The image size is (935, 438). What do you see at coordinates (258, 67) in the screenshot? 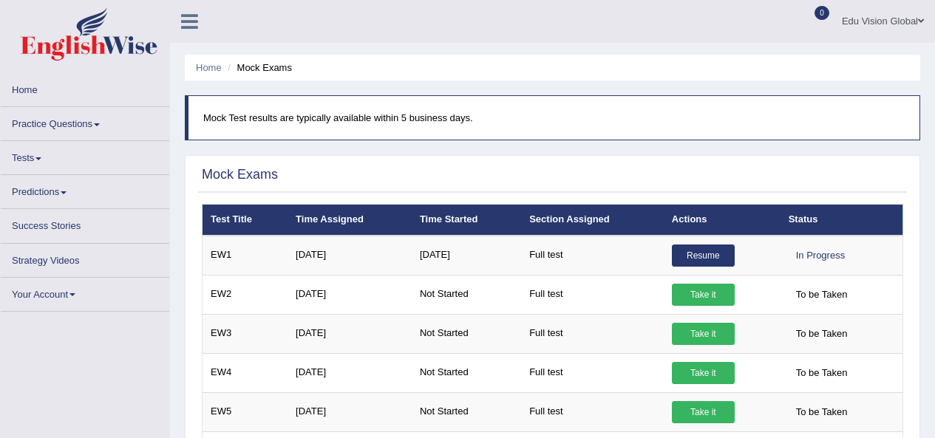
I see `li: Mock Exams` at bounding box center [258, 67].